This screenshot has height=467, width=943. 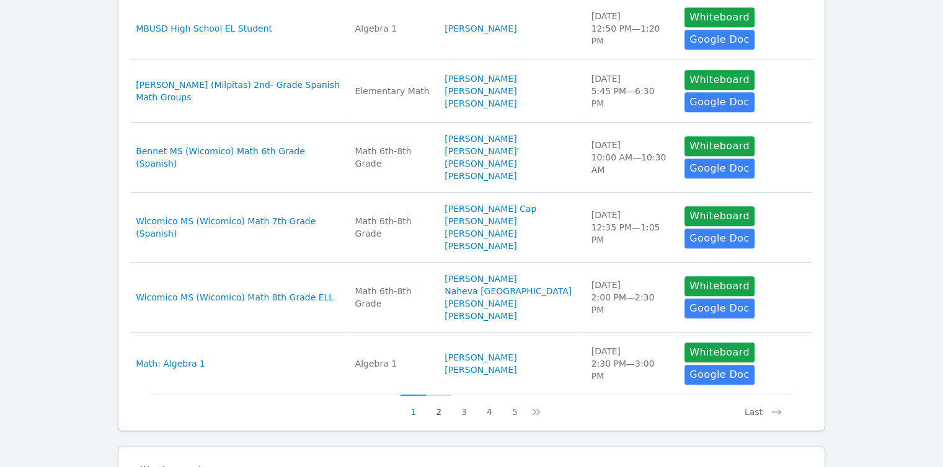 What do you see at coordinates (392, 91) in the screenshot?
I see `div: Elementary Math` at bounding box center [392, 91].